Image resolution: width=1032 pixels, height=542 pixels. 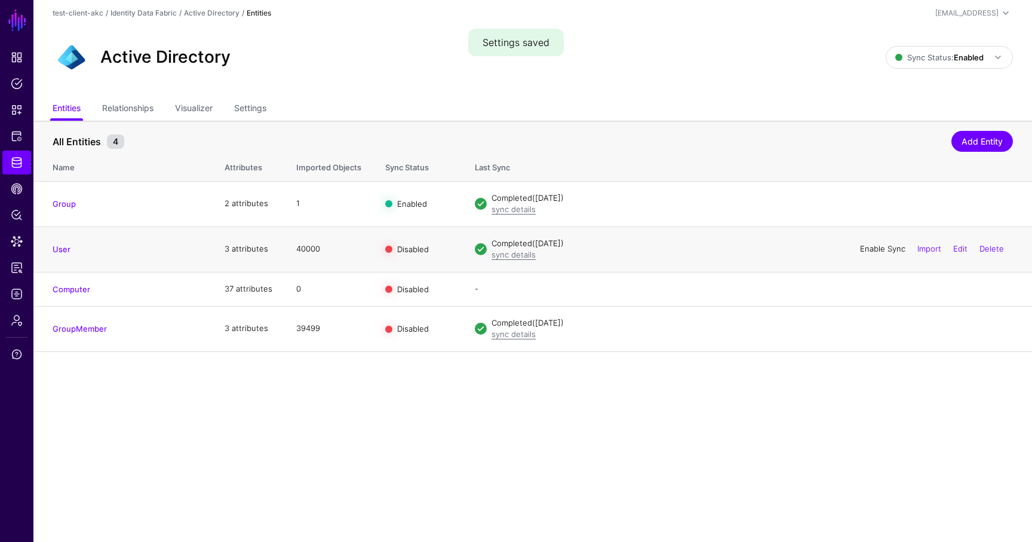 What do you see at coordinates (17, 20) in the screenshot?
I see `a: SGNL` at bounding box center [17, 20].